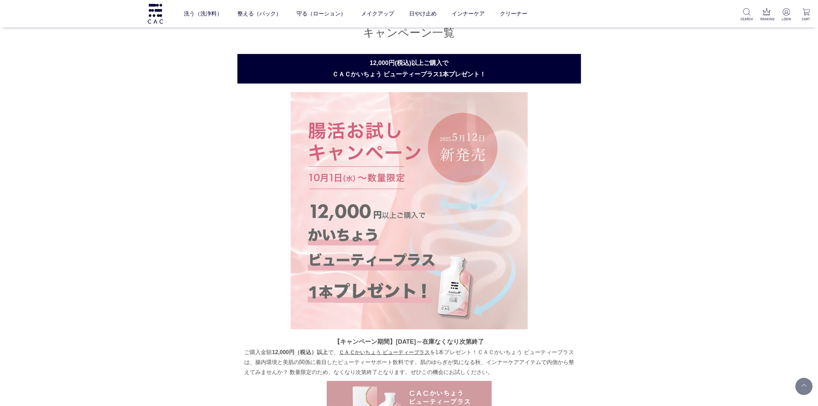 This screenshot has width=818, height=406. I want to click on img: 腸活お試しキャンペーン, so click(409, 211).